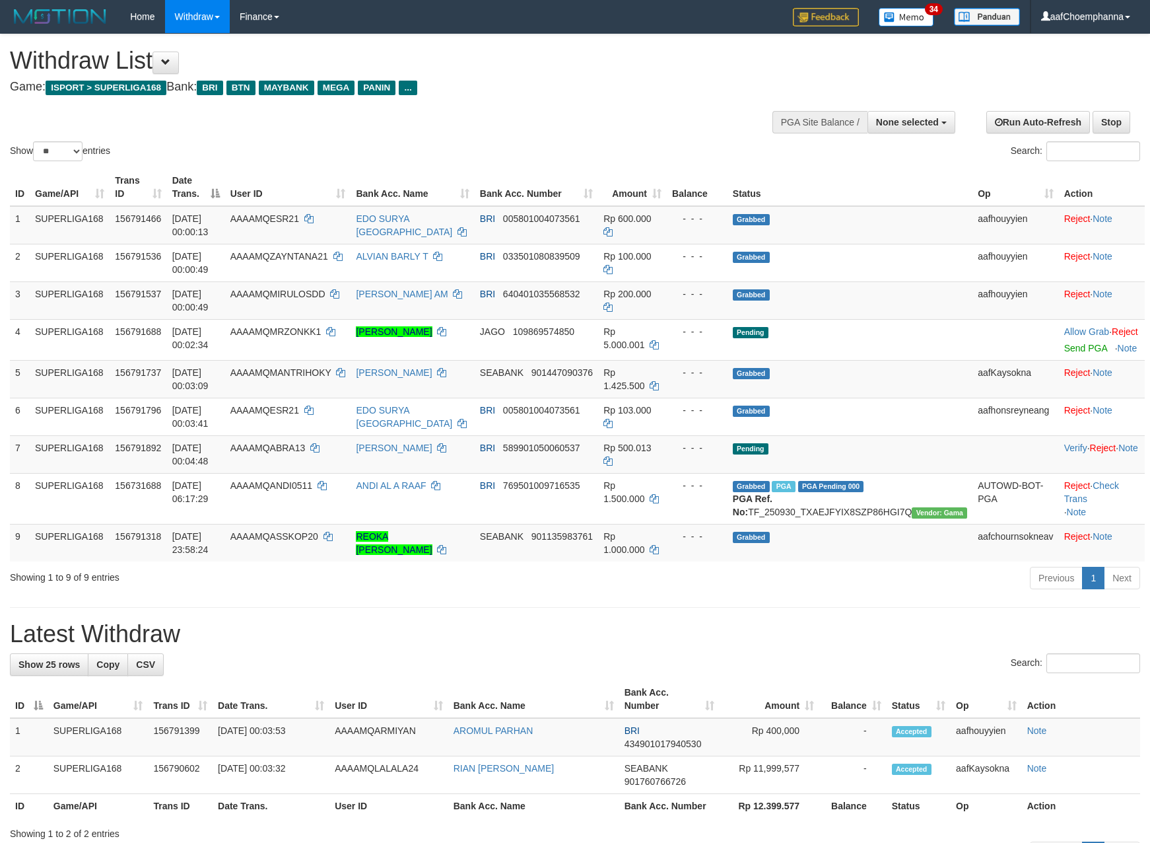 This screenshot has width=1150, height=843. What do you see at coordinates (412, 187) in the screenshot?
I see `th: Bank Acc. Name: activate to sort column ascending` at bounding box center [412, 187].